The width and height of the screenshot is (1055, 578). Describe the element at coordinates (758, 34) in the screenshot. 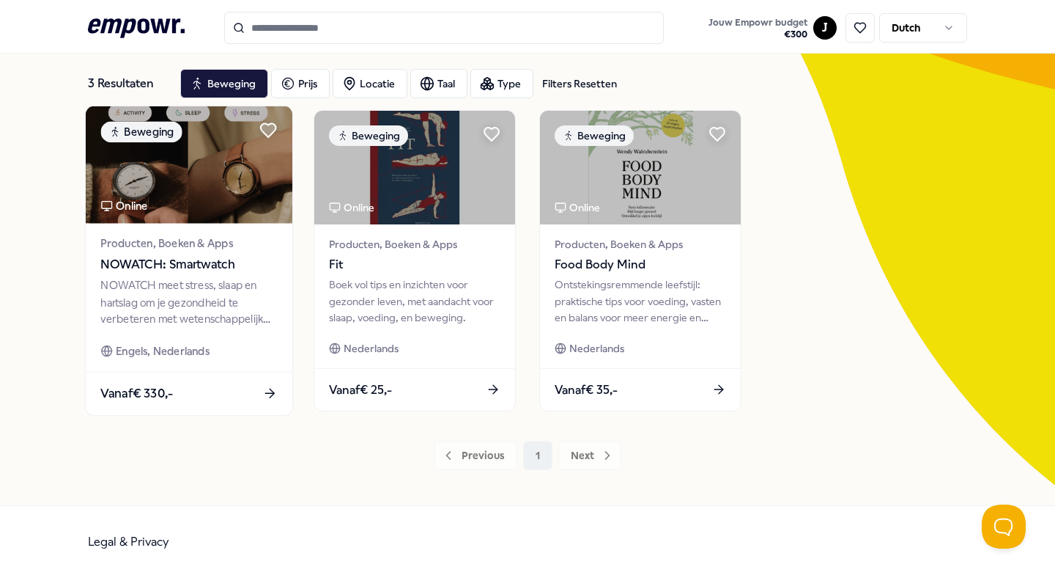

I see `span: € 300` at that location.